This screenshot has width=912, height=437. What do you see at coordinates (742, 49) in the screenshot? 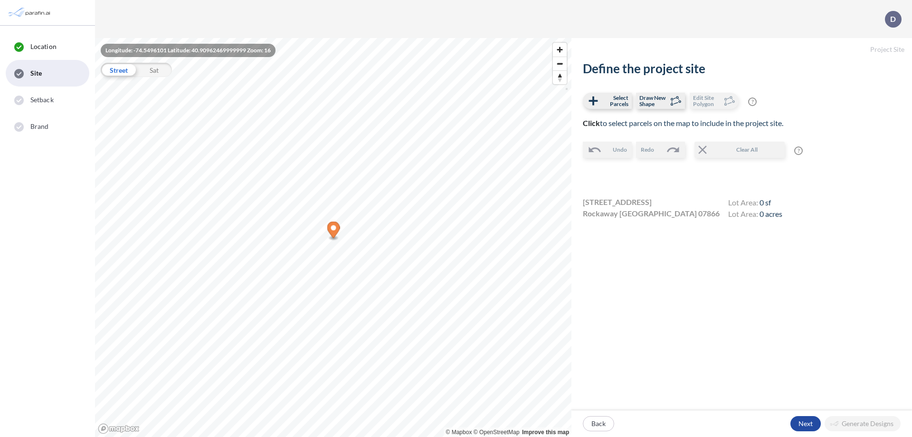
I see `h5: Project Site` at bounding box center [742, 49].